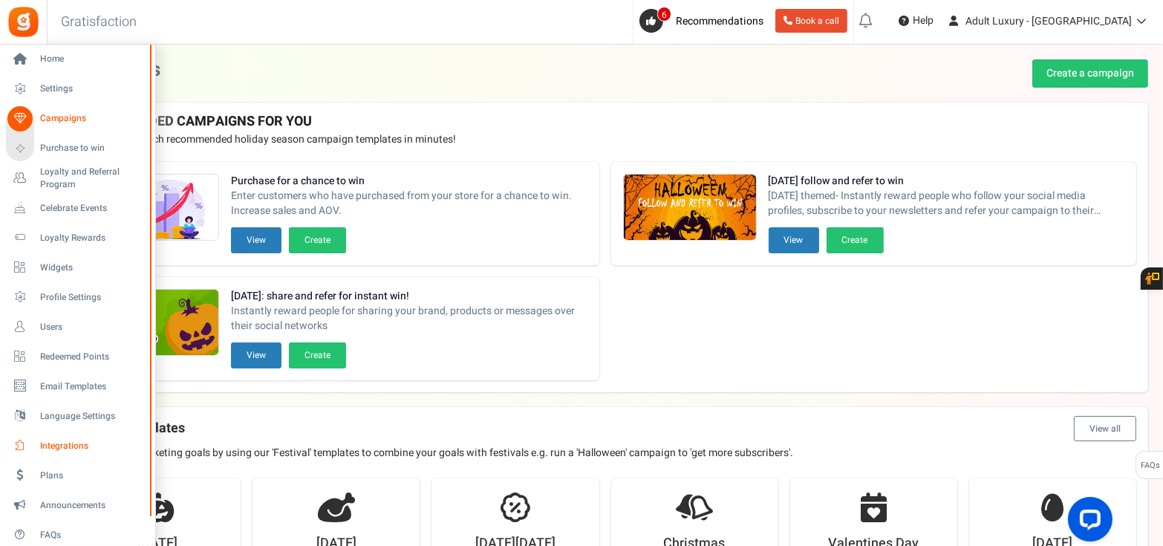  Describe the element at coordinates (92, 59) in the screenshot. I see `span: Home` at that location.